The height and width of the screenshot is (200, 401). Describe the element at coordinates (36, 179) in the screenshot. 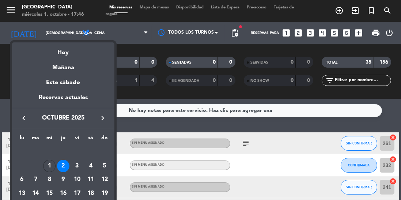

I see `div: 7` at that location.